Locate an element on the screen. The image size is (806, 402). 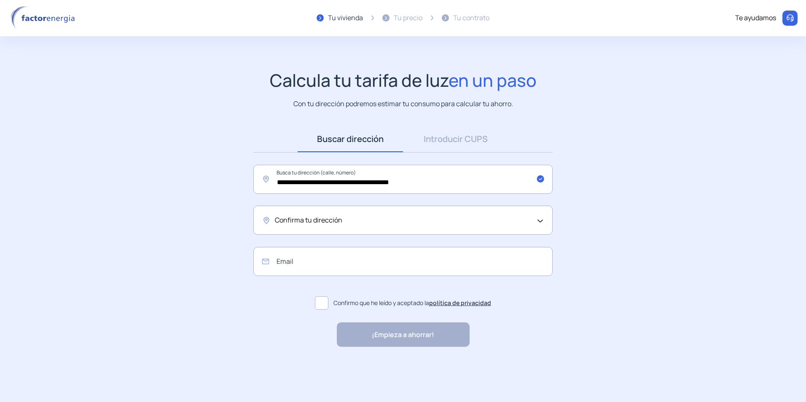
h1: Calcula tu tarifa de luz is located at coordinates (403, 80).